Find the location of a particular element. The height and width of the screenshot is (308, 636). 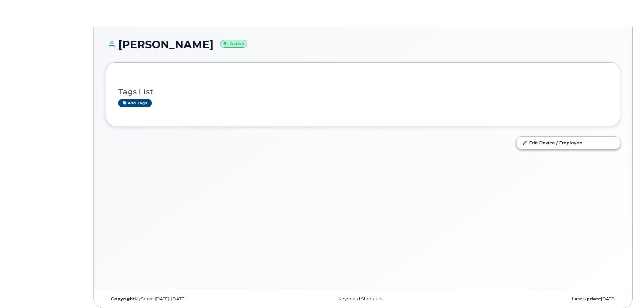

strong: Last Update is located at coordinates (586, 299).